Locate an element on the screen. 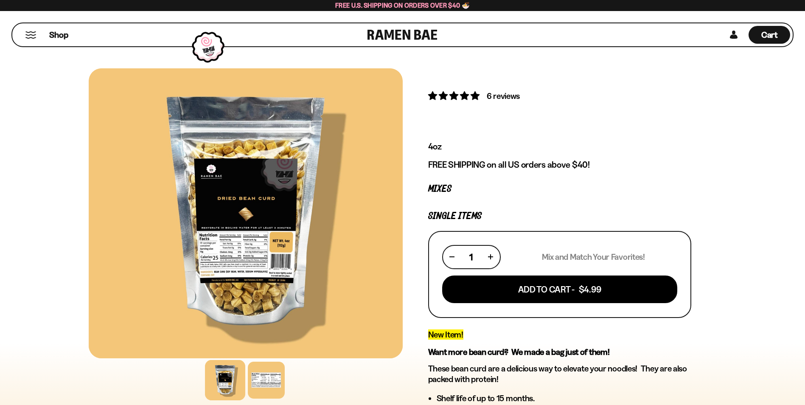 The height and width of the screenshot is (405, 805). button: Mobile Menu Trigger is located at coordinates (31, 35).